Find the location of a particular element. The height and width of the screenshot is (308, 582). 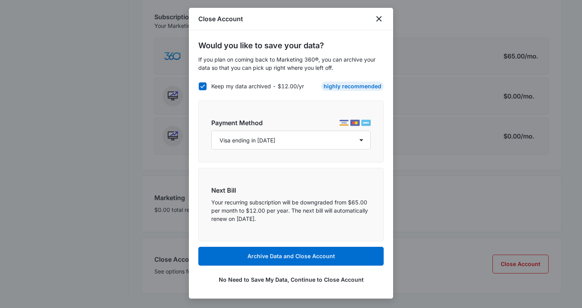

h5: Would you like to save your data? is located at coordinates (291, 46).